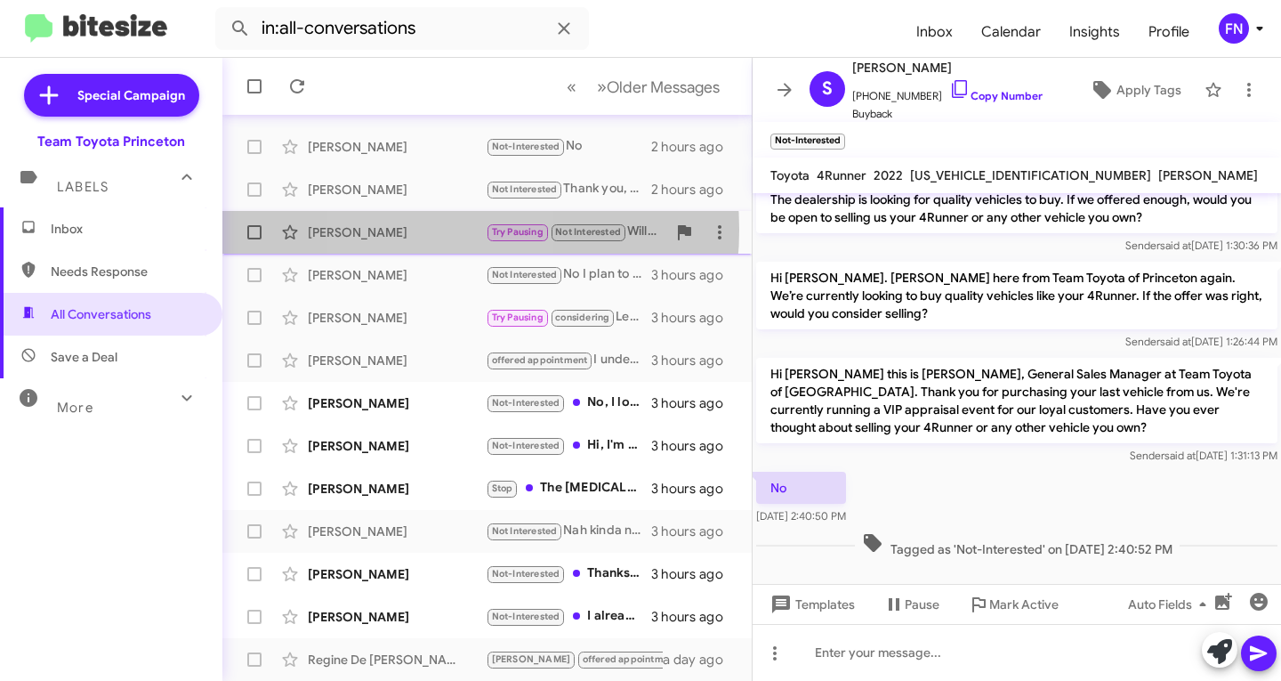  I want to click on button: Auto Fields, so click(1171, 604).